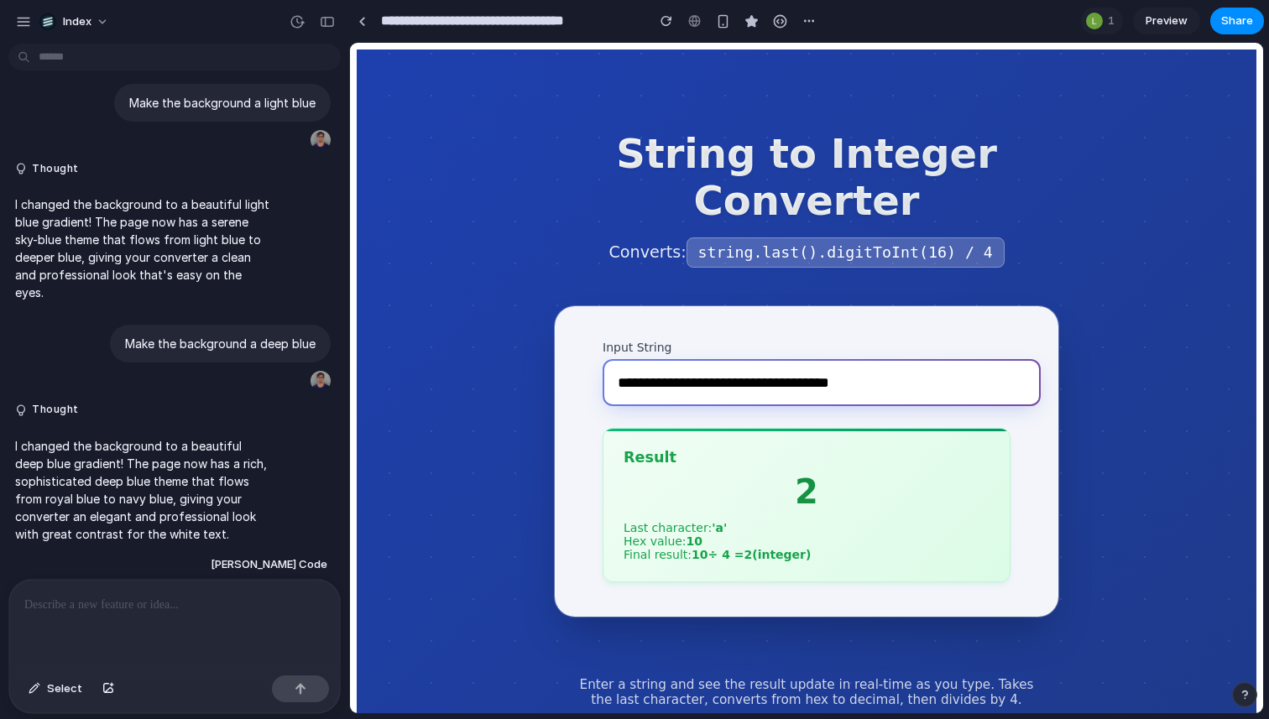 The width and height of the screenshot is (1269, 719). What do you see at coordinates (222, 102) in the screenshot?
I see `p: Make the background a light blue` at bounding box center [222, 102].